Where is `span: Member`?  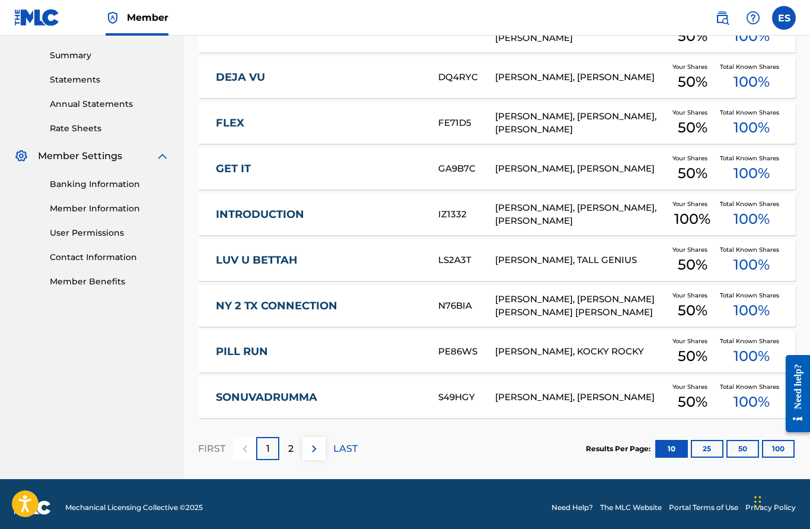
span: Member is located at coordinates (148, 17).